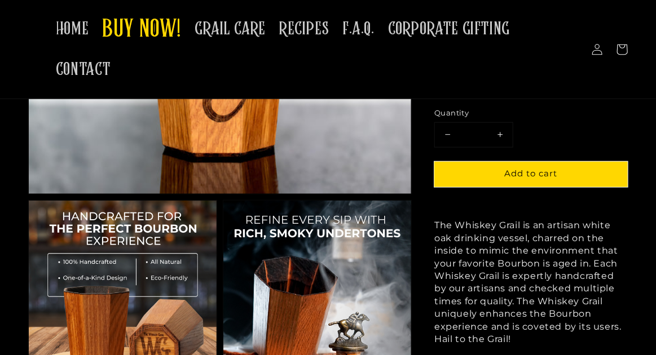  I want to click on a: BUY NOW!, so click(141, 30).